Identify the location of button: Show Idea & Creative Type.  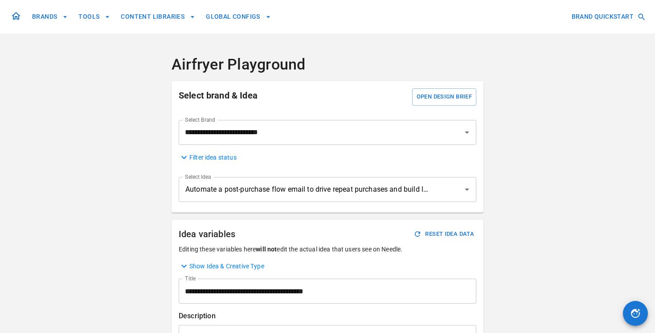
(221, 266).